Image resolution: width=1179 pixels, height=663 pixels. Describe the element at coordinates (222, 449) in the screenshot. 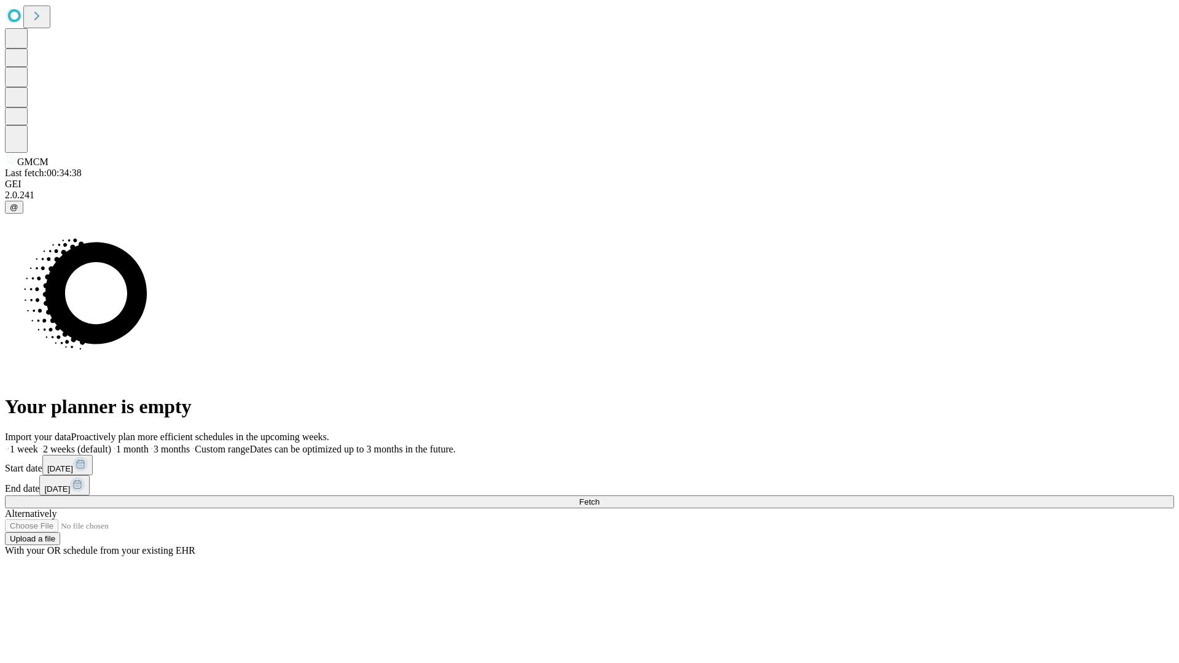

I see `span: Custom range` at that location.